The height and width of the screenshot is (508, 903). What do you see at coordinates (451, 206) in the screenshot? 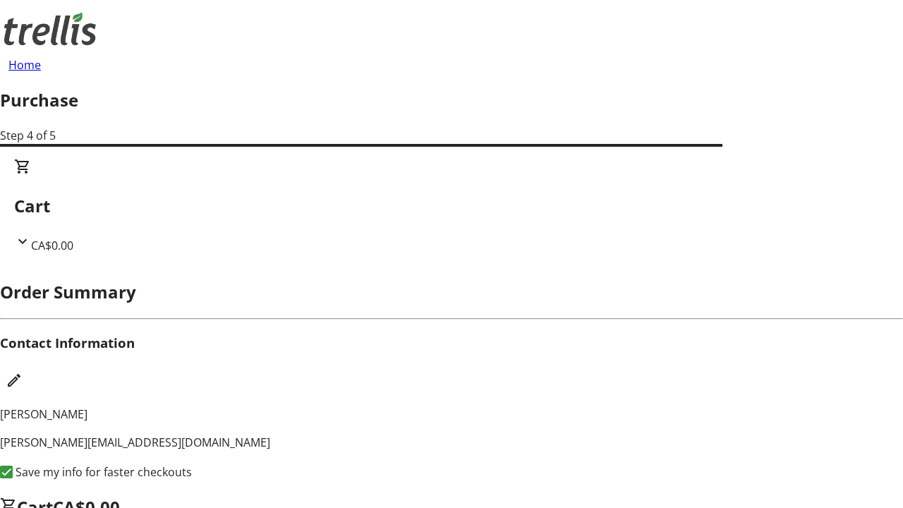
I see `h2: Cart` at bounding box center [451, 206].